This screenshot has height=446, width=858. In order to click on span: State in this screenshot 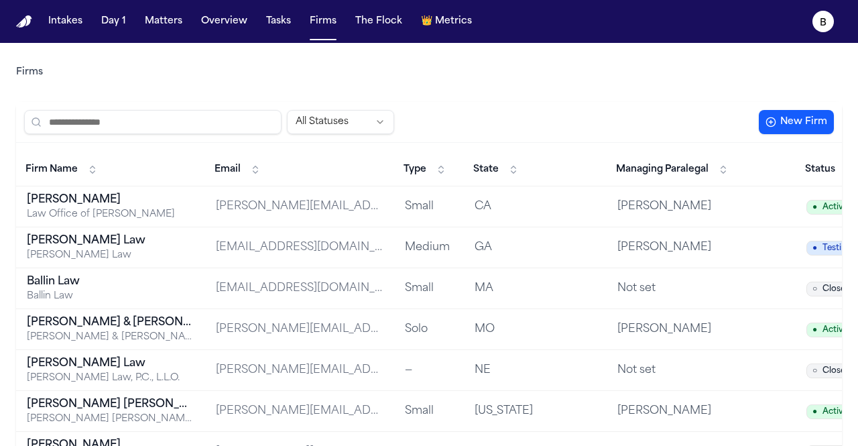, I will do `click(486, 169)`.